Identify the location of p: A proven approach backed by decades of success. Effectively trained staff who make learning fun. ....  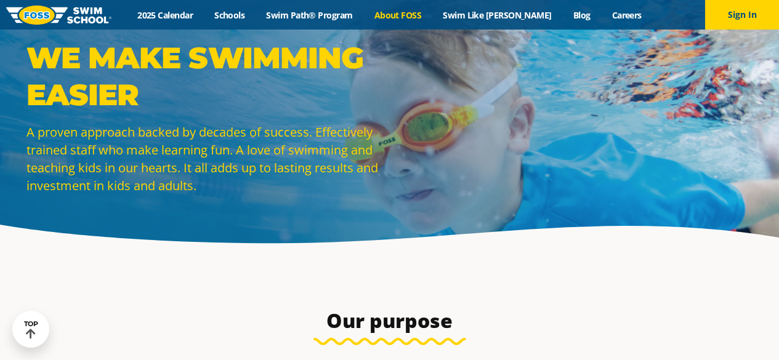
(205, 159).